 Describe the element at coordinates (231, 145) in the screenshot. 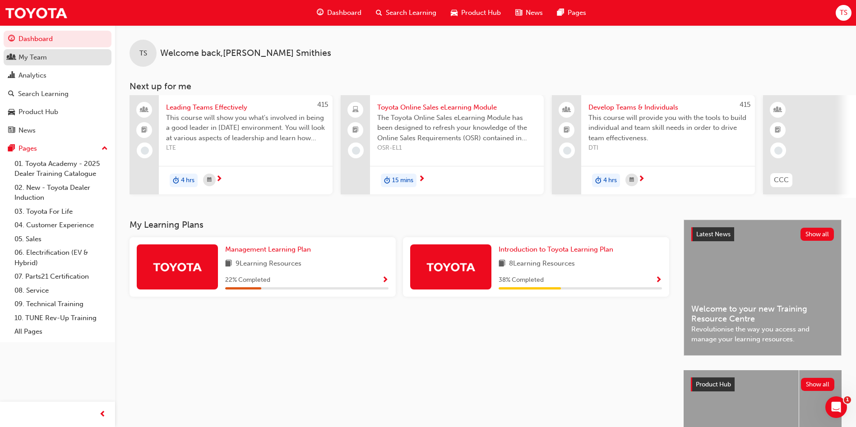

I see `a: 415Leading Teams EffectivelyThis course will show you what's involved in being a good leader in [...` at that location.